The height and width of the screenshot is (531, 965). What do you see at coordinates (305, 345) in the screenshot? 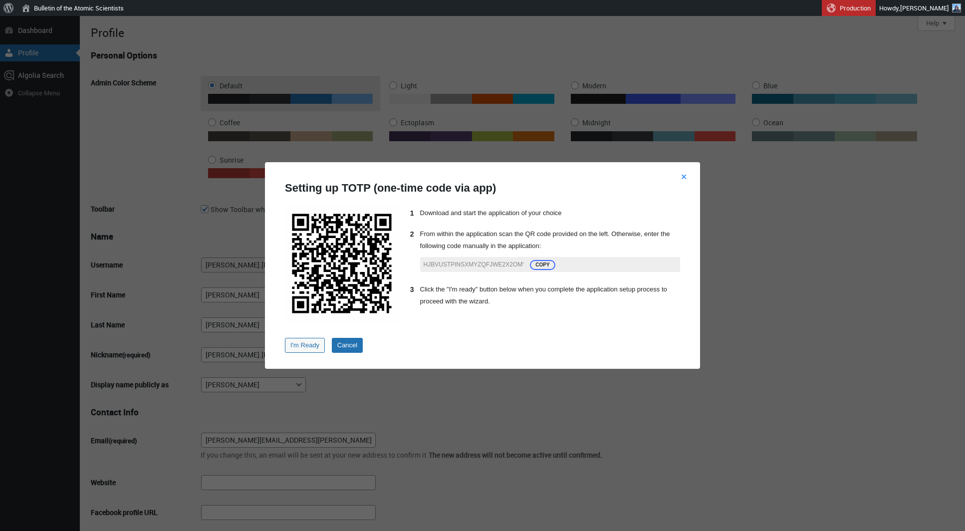
I see `button: I'm Ready` at bounding box center [305, 345].